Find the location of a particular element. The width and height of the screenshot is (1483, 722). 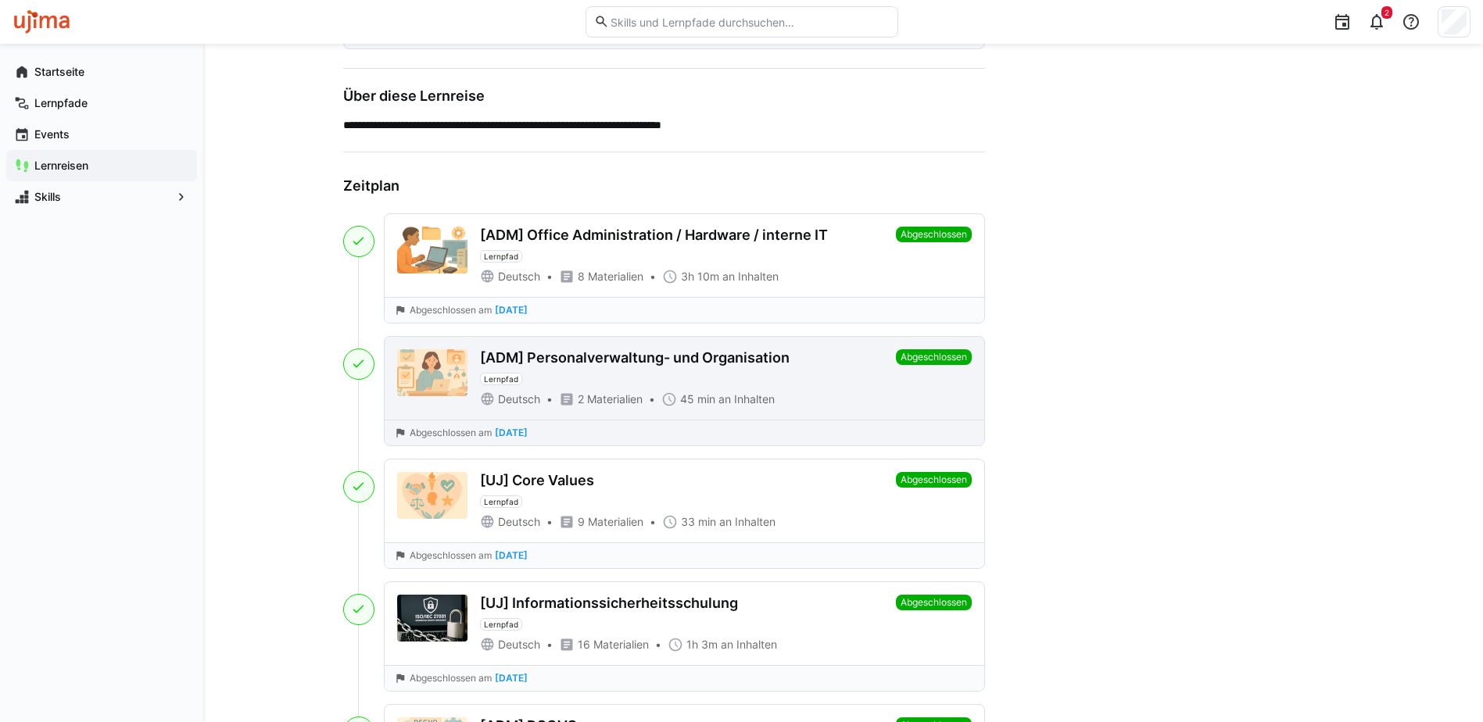

span: 2 Materialien is located at coordinates (610, 399).